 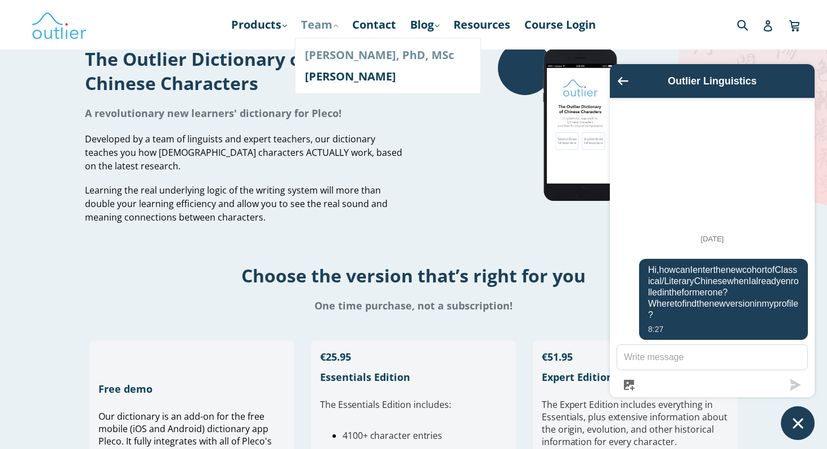 I want to click on input: Search, so click(x=749, y=24).